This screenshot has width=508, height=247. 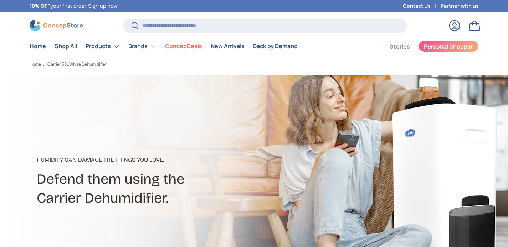 I want to click on a: Back by Demand, so click(x=275, y=46).